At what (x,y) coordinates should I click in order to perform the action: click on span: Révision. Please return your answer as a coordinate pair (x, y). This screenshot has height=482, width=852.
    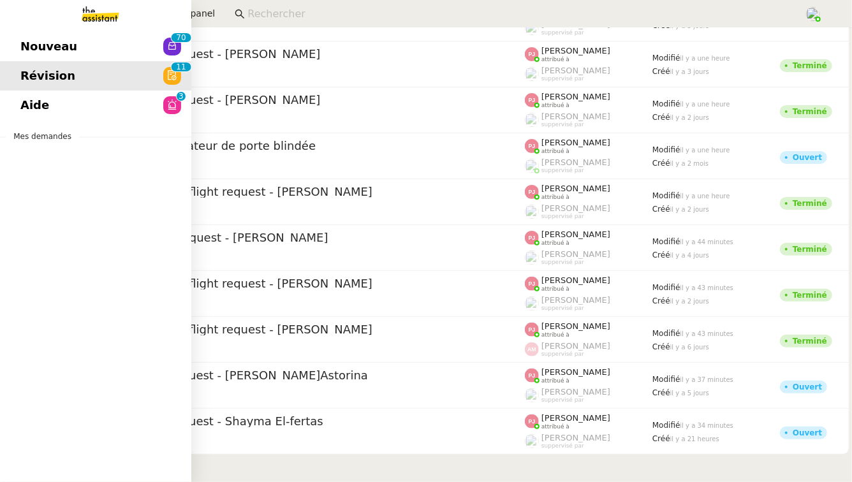
    Looking at the image, I should click on (48, 76).